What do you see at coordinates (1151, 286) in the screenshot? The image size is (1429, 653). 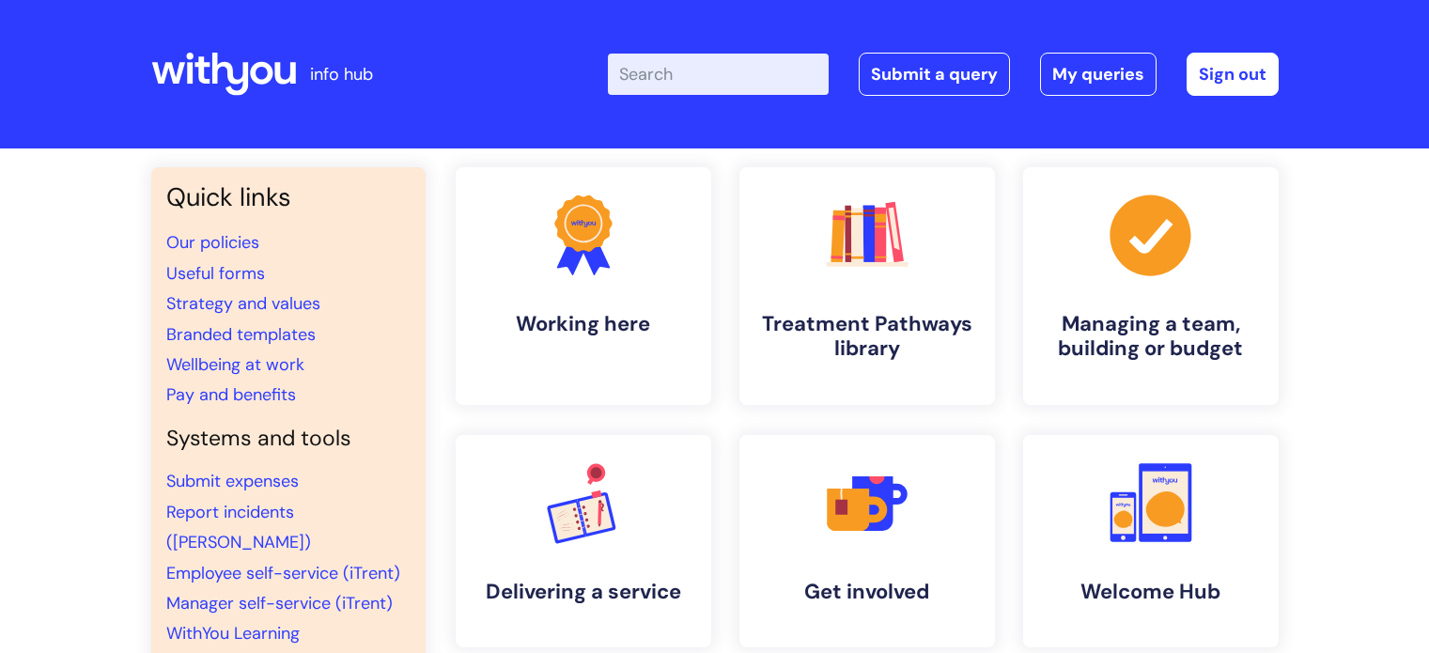 I see `a: Managing a team, building or budget` at bounding box center [1151, 286].